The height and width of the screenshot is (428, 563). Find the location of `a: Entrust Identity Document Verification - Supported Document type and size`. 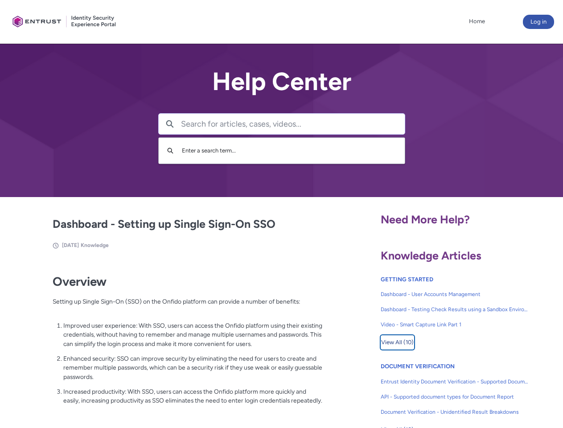

a: Entrust Identity Document Verification - Supported Document type and size is located at coordinates (454, 381).